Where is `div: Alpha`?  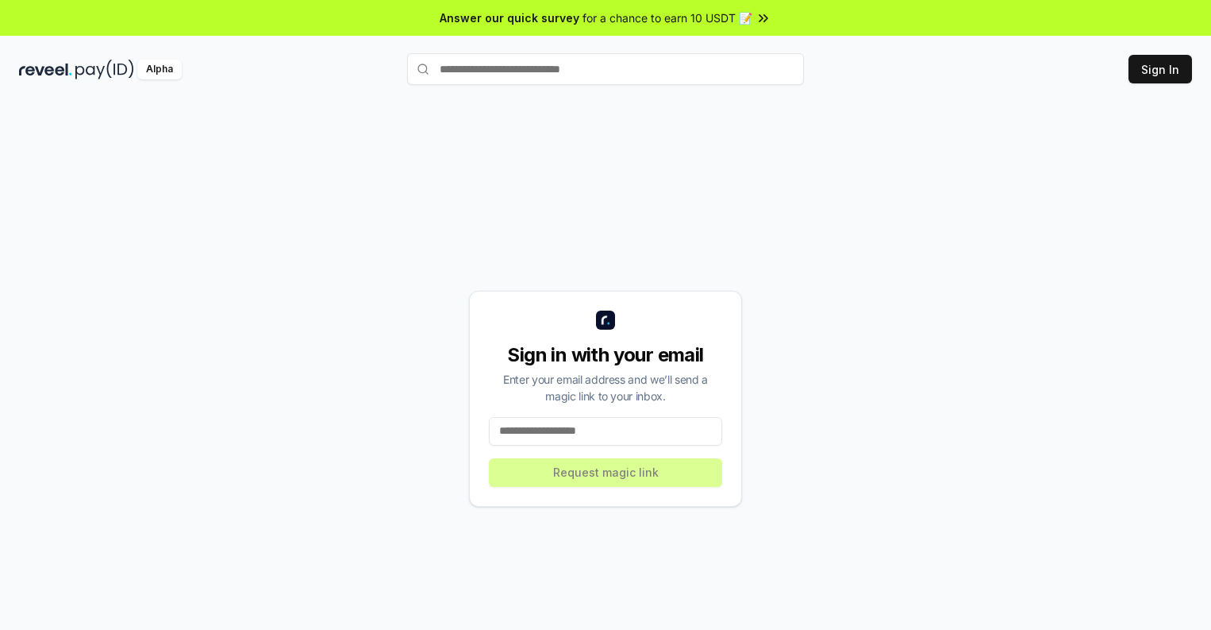
div: Alpha is located at coordinates (160, 69).